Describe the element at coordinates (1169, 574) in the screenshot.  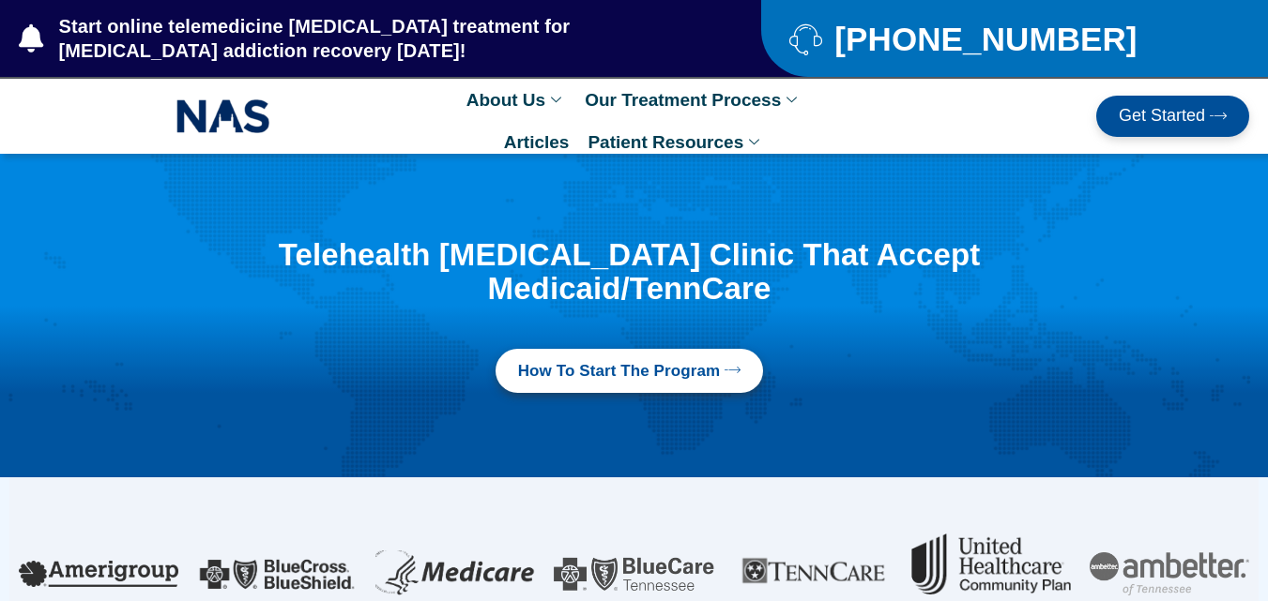
I see `img: ambetter insurance of tennessee for opioid addiction` at that location.